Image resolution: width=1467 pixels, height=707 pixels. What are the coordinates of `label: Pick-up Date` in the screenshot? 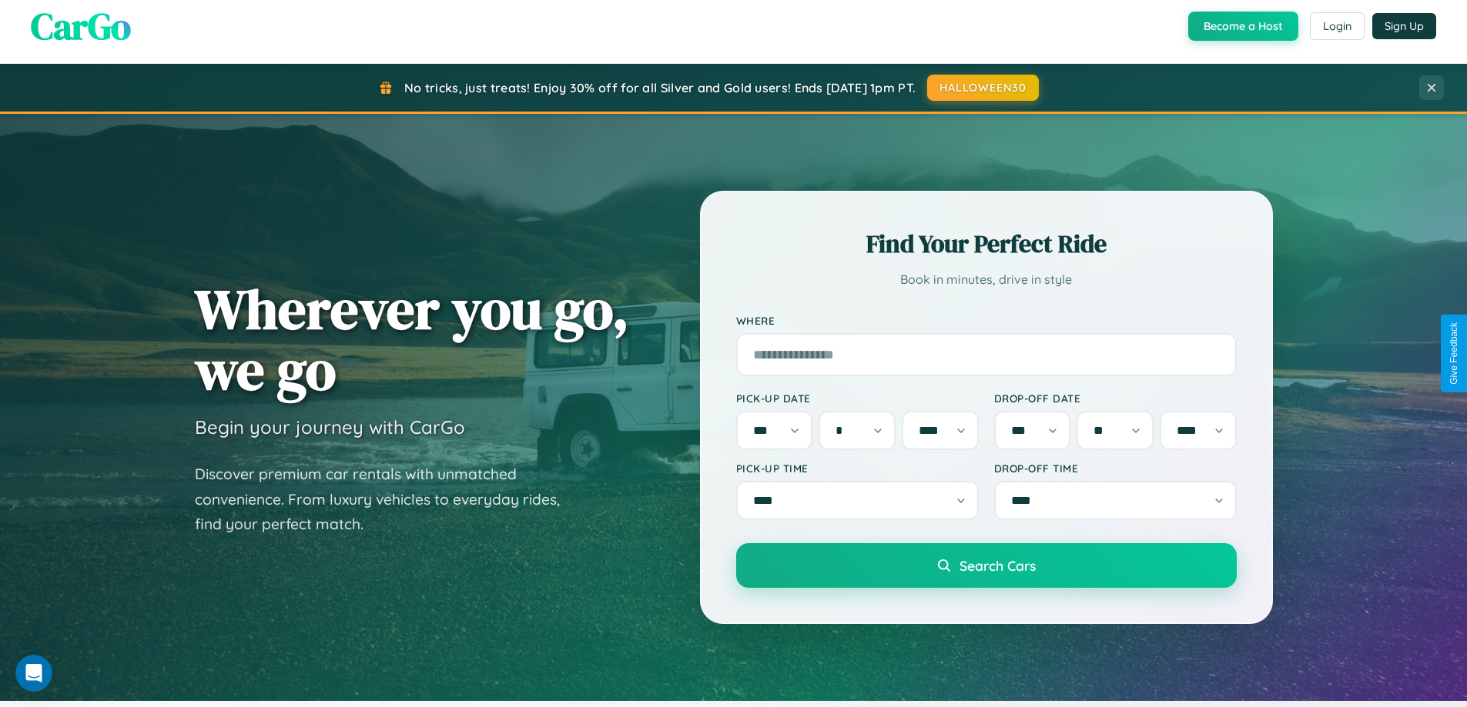 It's located at (857, 398).